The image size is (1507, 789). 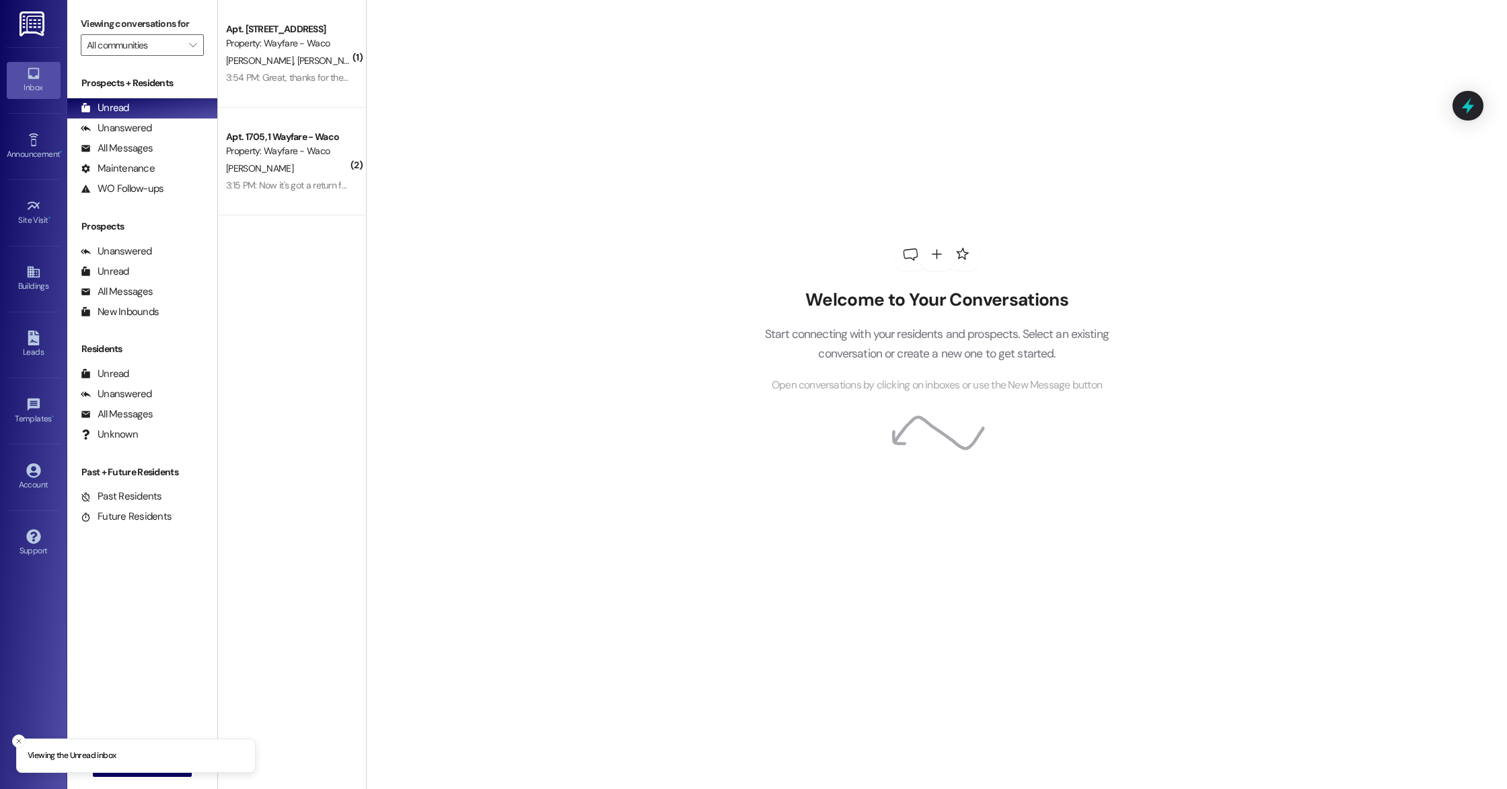 I want to click on div: Apt. 1705, 1 Wayfare - Waco, so click(x=288, y=137).